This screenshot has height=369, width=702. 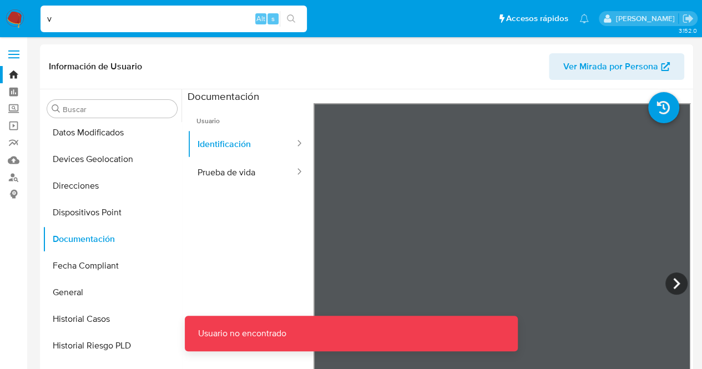 I want to click on a: Notificaciones, so click(x=584, y=18).